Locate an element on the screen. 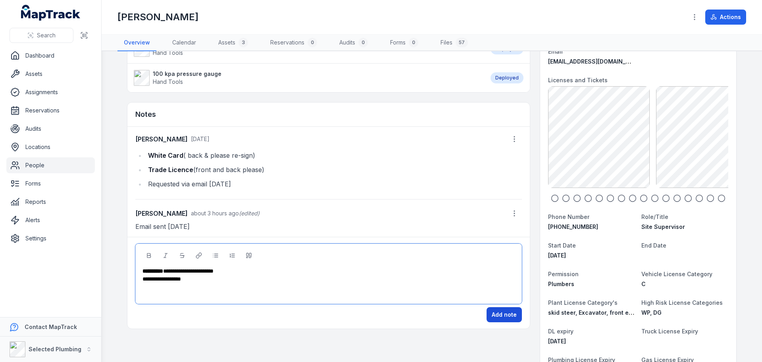  span: Site Supervisor is located at coordinates (663, 226).